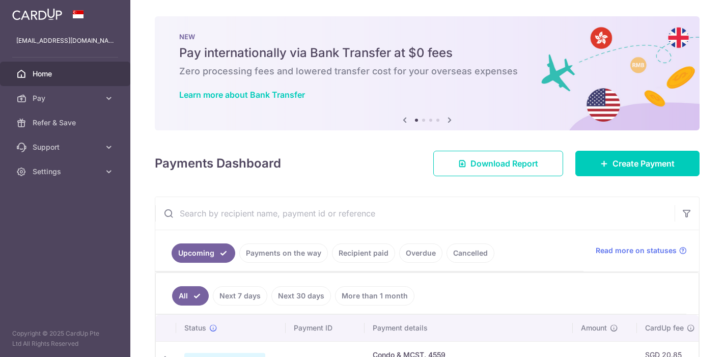 The width and height of the screenshot is (724, 357). I want to click on a: Cancelled, so click(471, 253).